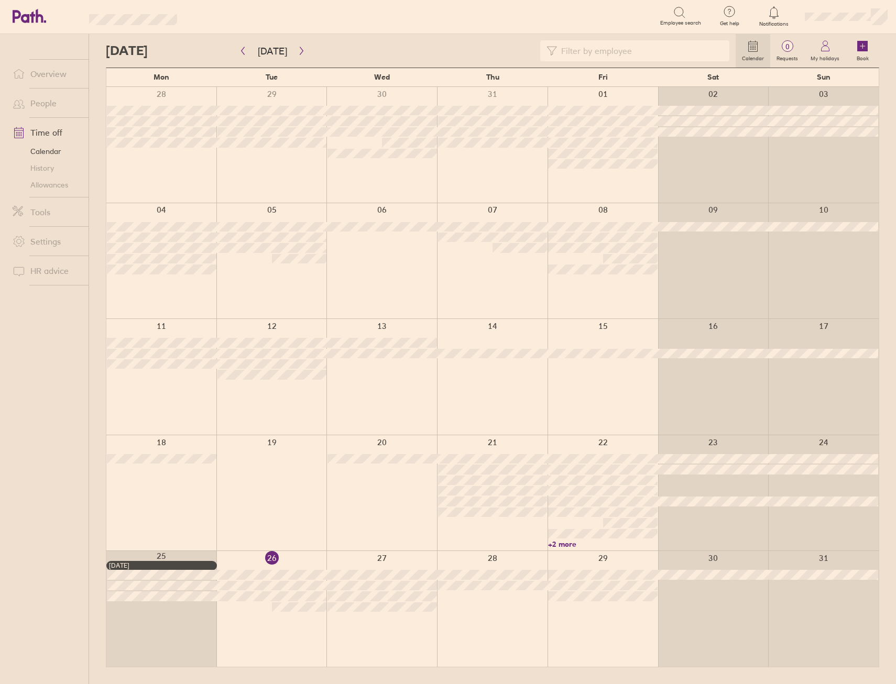 This screenshot has width=896, height=684. I want to click on a: Tools, so click(46, 212).